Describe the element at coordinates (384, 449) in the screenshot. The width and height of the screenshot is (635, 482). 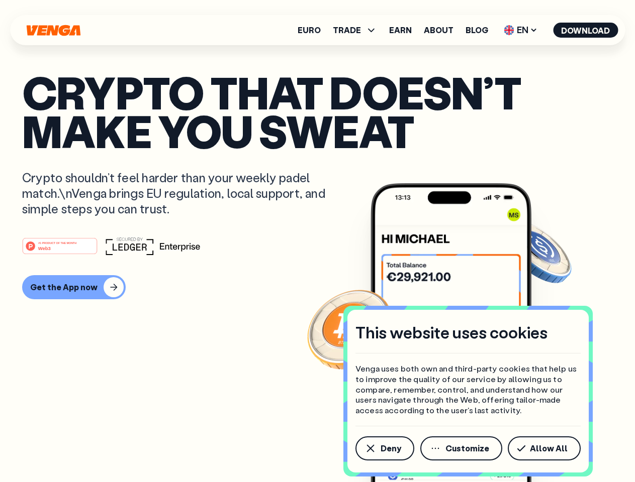
I see `button: Deny` at that location.